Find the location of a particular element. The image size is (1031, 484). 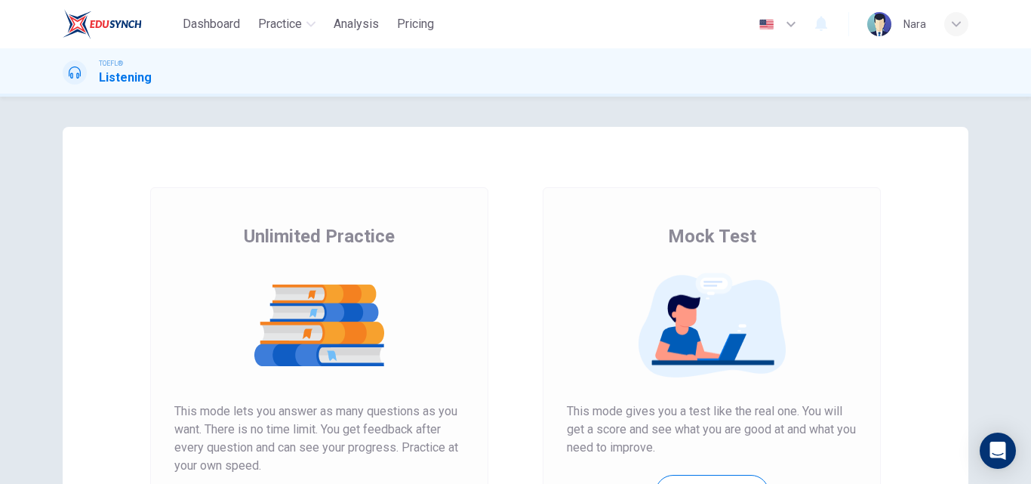

button: Analysis is located at coordinates (356, 24).